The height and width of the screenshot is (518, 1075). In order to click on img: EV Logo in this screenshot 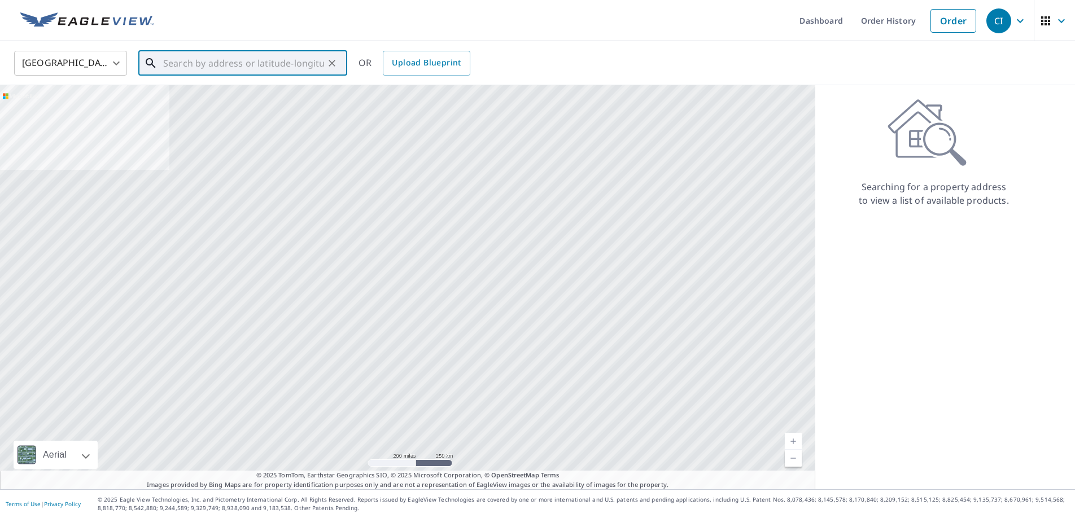, I will do `click(87, 21)`.